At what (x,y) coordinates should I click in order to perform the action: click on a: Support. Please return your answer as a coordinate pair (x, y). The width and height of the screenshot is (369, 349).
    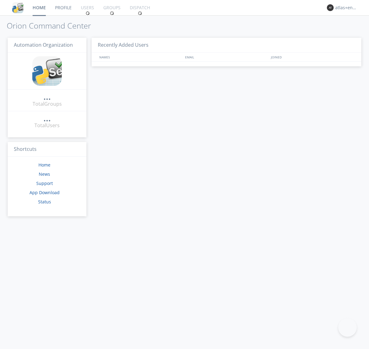
    Looking at the image, I should click on (45, 183).